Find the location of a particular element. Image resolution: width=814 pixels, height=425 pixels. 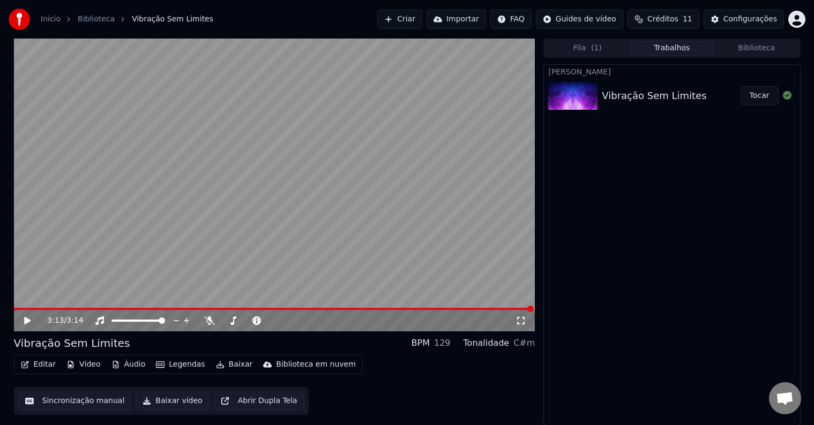

span: 3:13 is located at coordinates (55, 321).